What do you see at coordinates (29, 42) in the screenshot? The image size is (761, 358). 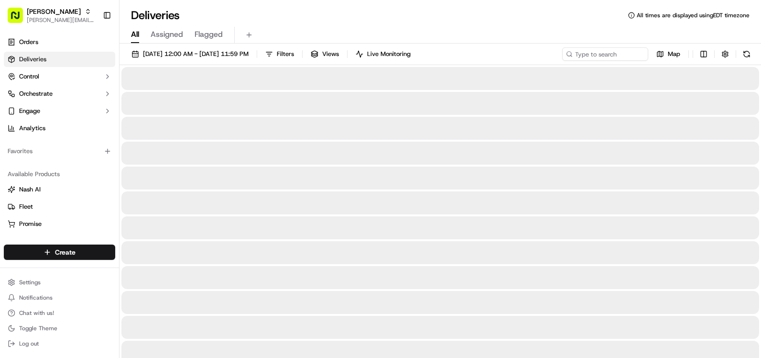 I see `span: Orders` at bounding box center [29, 42].